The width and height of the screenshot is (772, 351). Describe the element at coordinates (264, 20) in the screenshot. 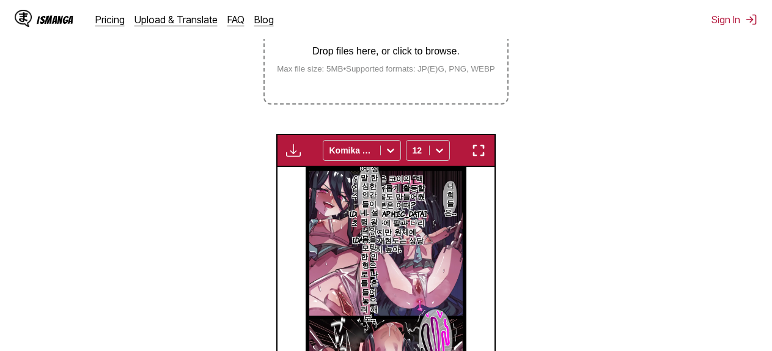

I see `a: Blog` at that location.